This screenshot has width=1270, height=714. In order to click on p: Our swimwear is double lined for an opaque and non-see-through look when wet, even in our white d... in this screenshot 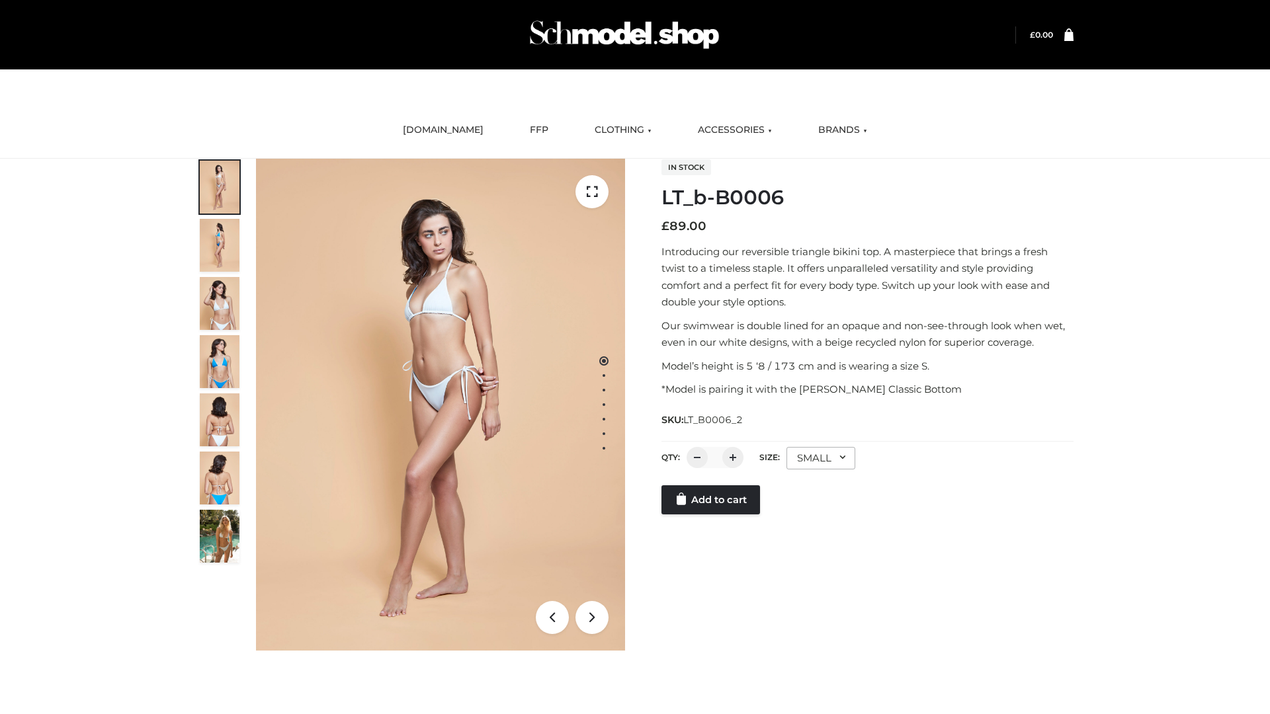, I will do `click(867, 334)`.